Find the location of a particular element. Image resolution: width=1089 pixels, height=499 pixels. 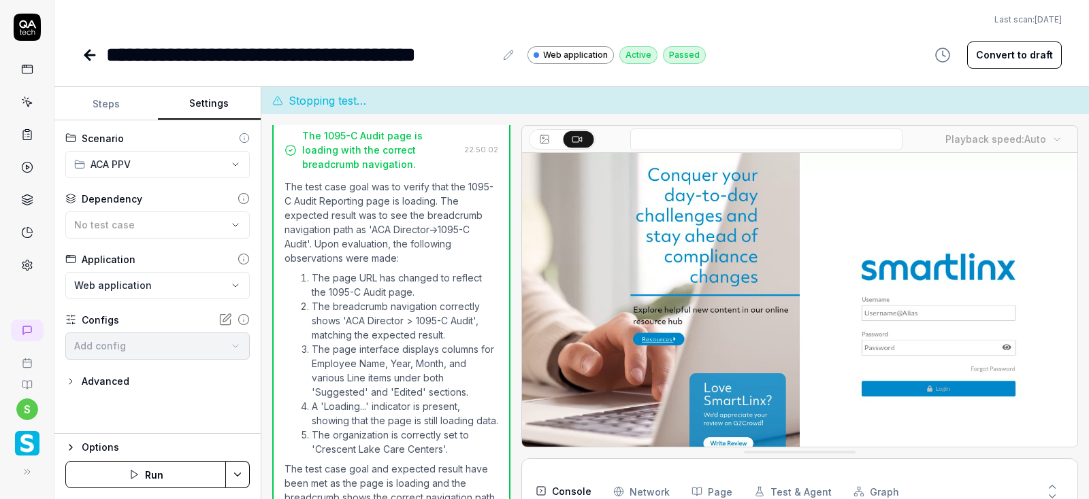

span: Stopping test… is located at coordinates (327, 101).